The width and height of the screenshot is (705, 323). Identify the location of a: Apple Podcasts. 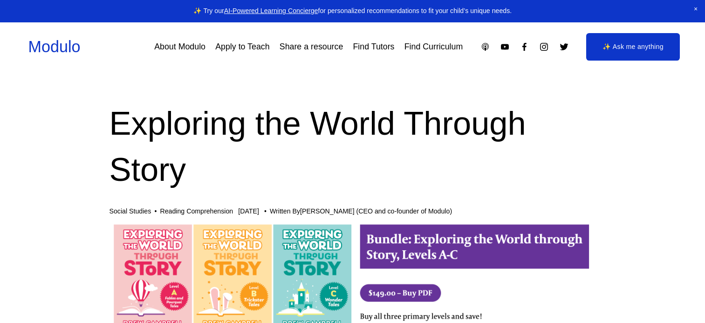
(485, 47).